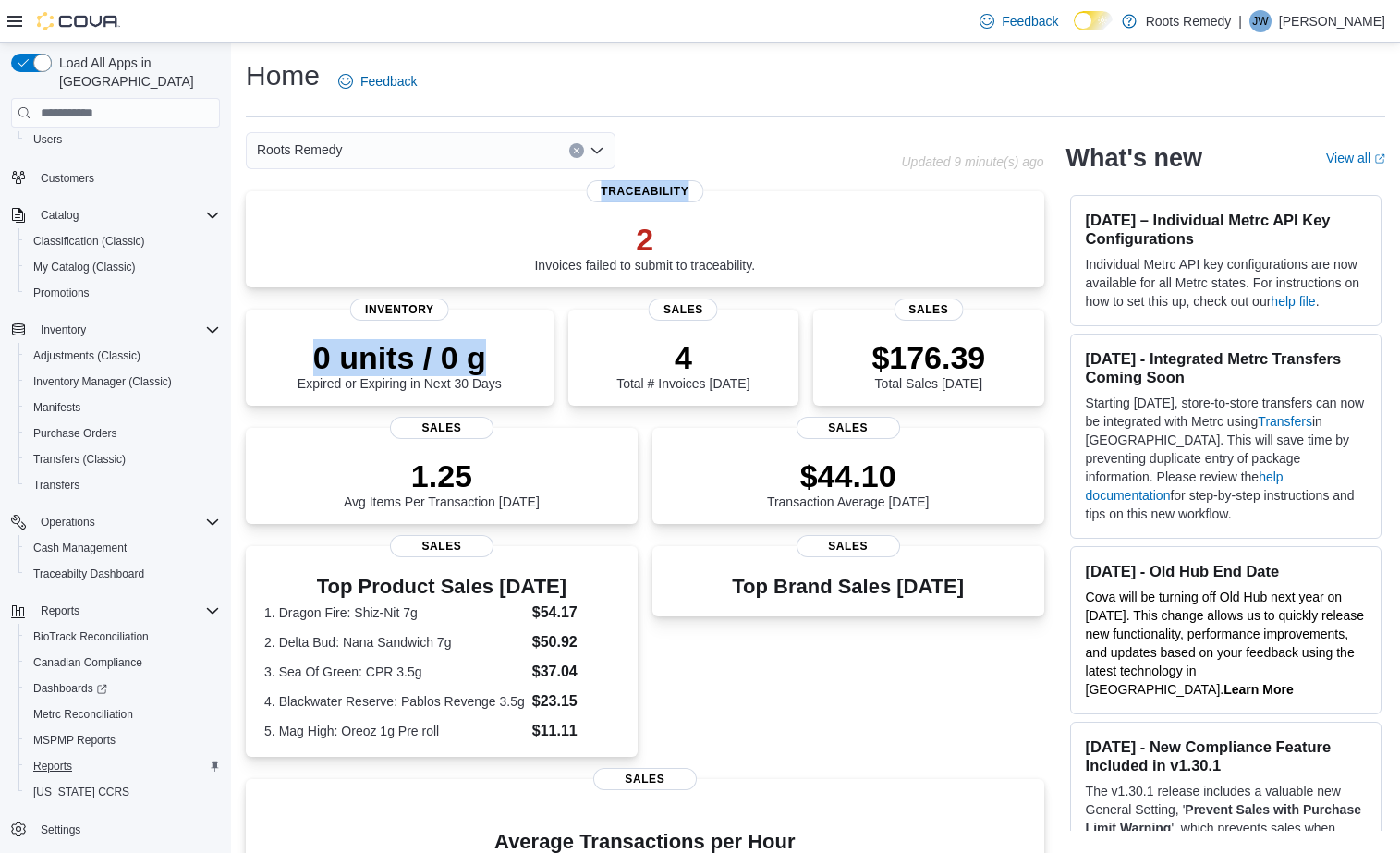  Describe the element at coordinates (123, 740) in the screenshot. I see `button: MSPMP Reports` at that location.